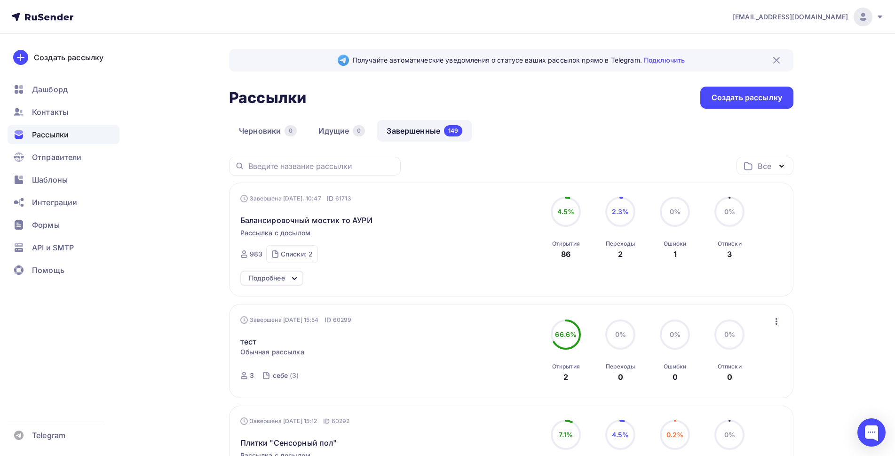  Describe the element at coordinates (566, 434) in the screenshot. I see `span: 7.1%` at that location.